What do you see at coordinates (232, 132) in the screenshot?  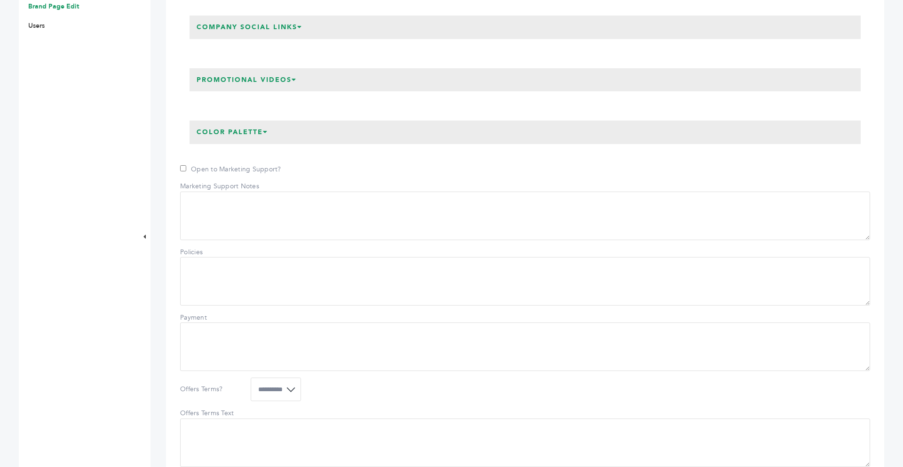 I see `h3: Color Palette` at bounding box center [232, 132].